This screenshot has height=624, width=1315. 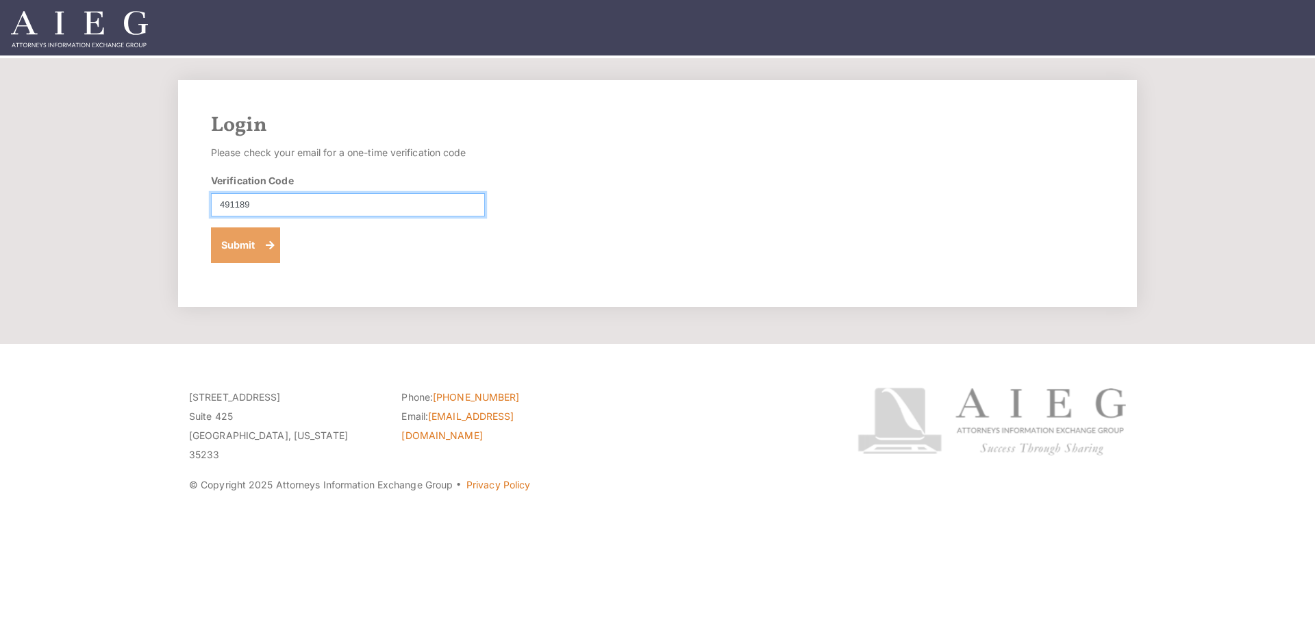 I want to click on h2: Login, so click(x=658, y=125).